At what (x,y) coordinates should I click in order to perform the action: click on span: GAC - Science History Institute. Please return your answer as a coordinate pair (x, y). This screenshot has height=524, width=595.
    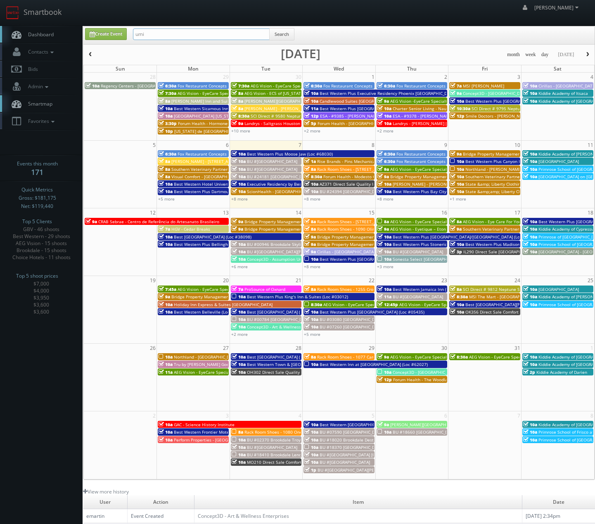
    Looking at the image, I should click on (204, 425).